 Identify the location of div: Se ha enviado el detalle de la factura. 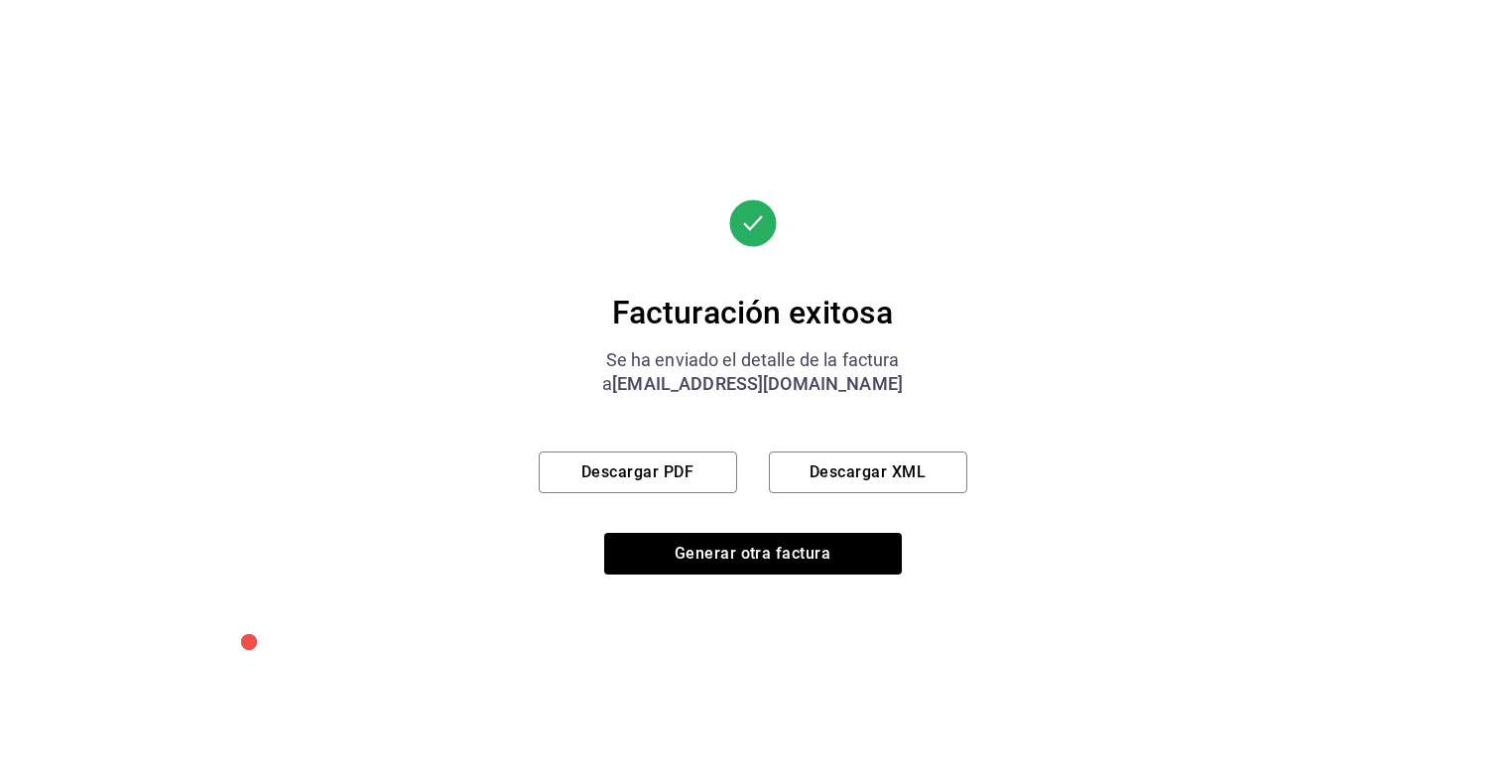
(753, 360).